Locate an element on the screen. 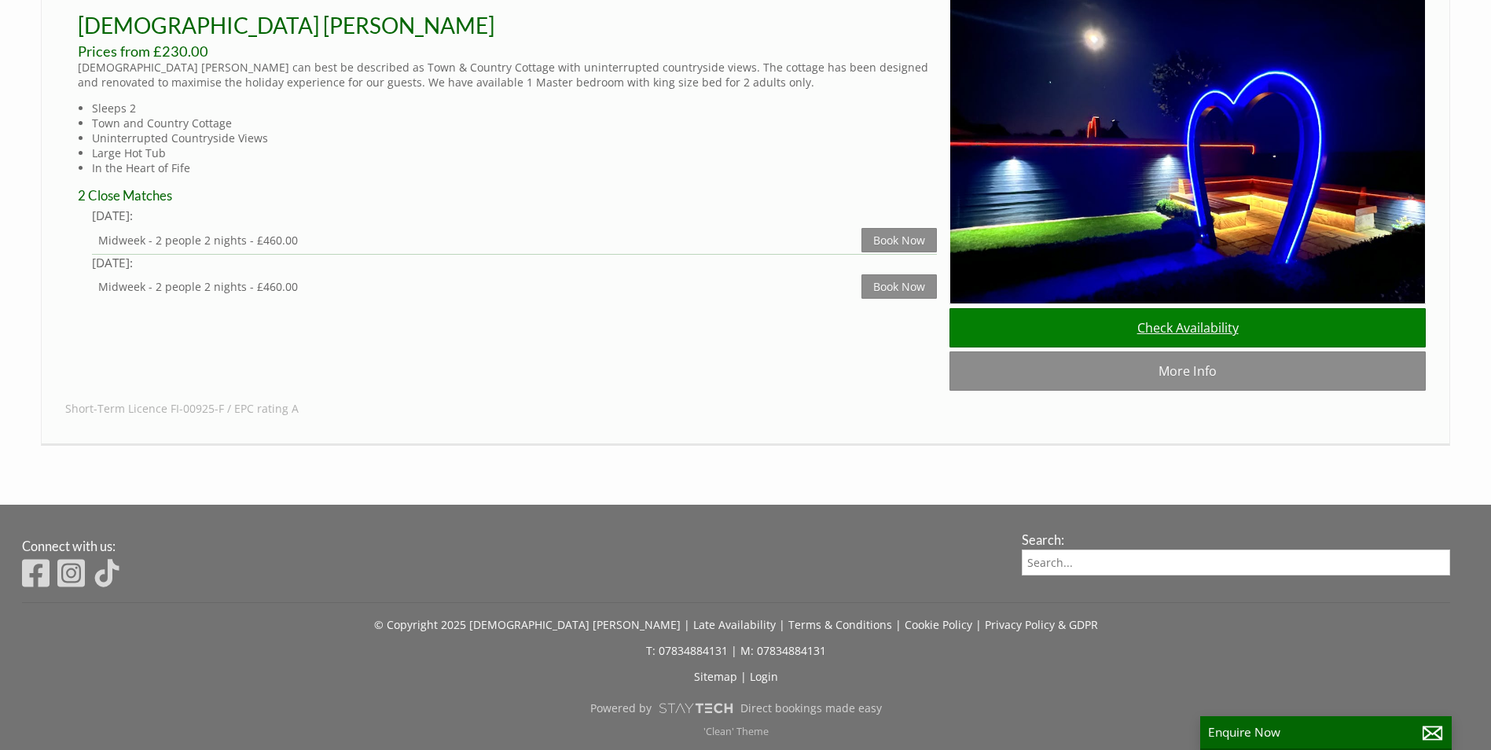 This screenshot has width=1491, height=750. a: Powered byDirect bookings made easy is located at coordinates (735, 708).